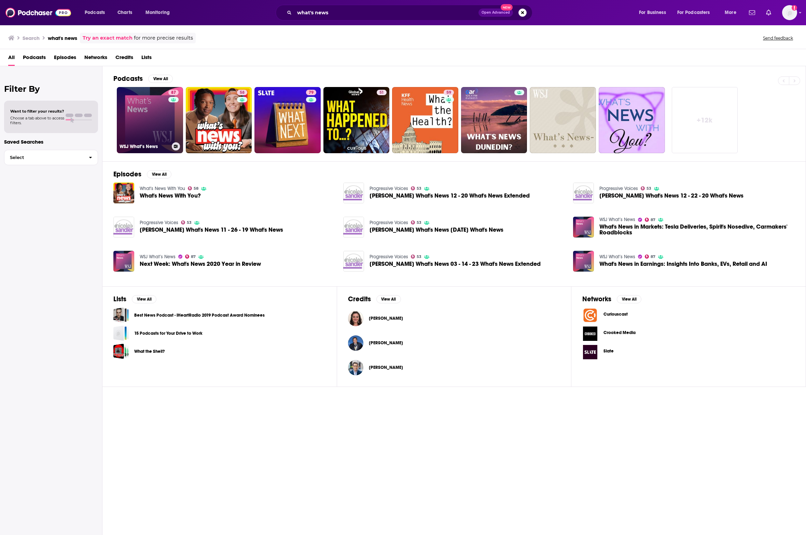 Image resolution: width=806 pixels, height=535 pixels. I want to click on span: New, so click(507, 7).